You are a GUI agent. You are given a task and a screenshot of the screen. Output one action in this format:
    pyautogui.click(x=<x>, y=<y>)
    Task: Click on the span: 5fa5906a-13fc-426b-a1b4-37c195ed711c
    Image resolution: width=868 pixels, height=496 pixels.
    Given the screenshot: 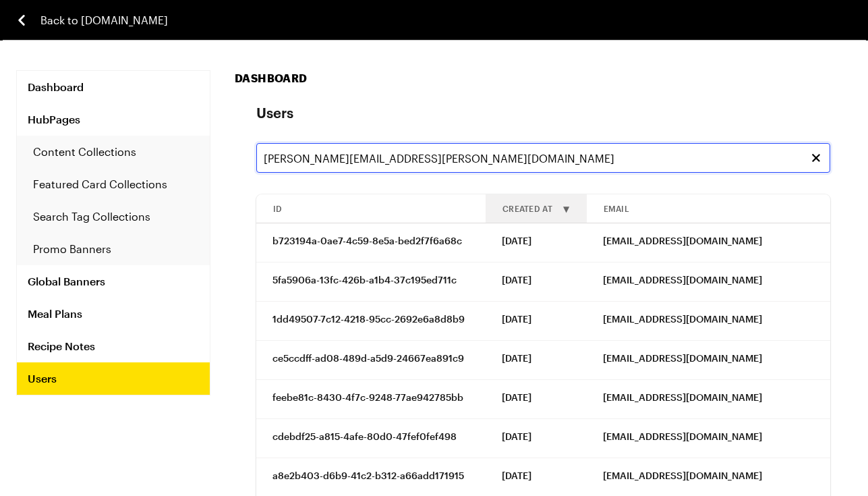 What is the action you would take?
    pyautogui.click(x=364, y=280)
    